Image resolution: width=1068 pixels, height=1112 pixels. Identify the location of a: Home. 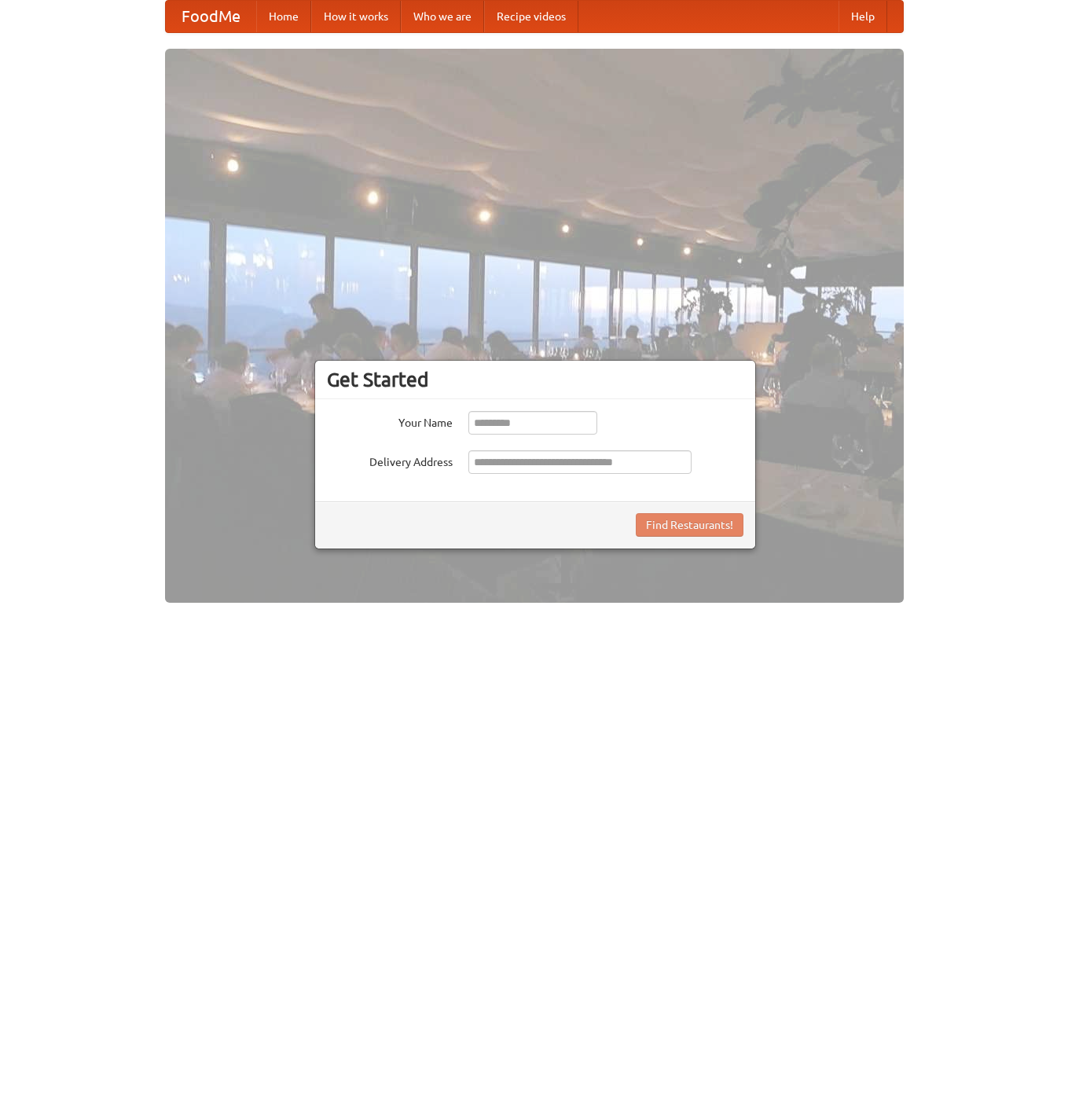
(284, 17).